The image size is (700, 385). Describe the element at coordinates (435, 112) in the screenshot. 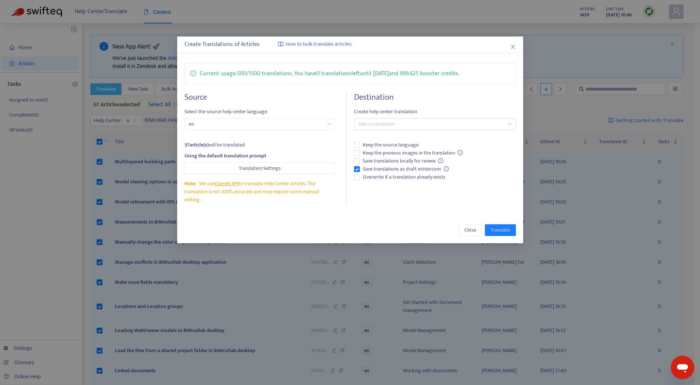

I see `span: Create help center translation` at that location.